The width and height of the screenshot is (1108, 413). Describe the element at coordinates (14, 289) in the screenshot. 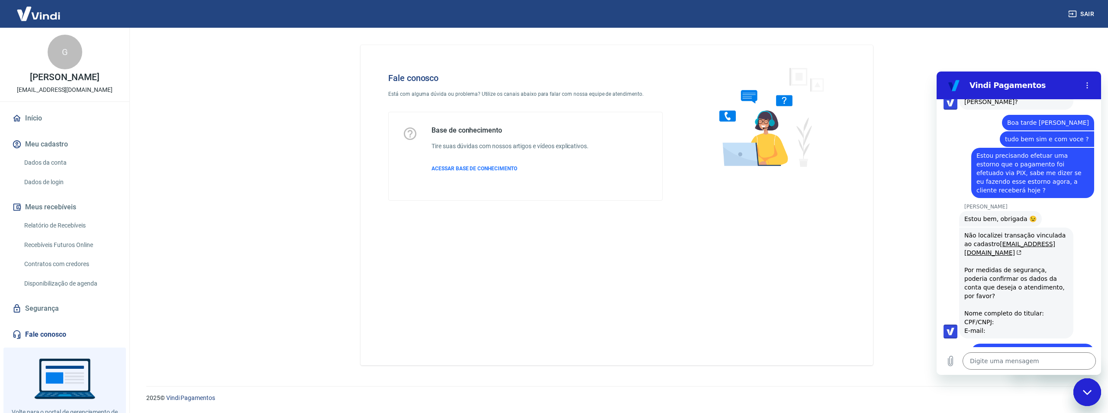

I see `button: Carregar arquivo` at that location.